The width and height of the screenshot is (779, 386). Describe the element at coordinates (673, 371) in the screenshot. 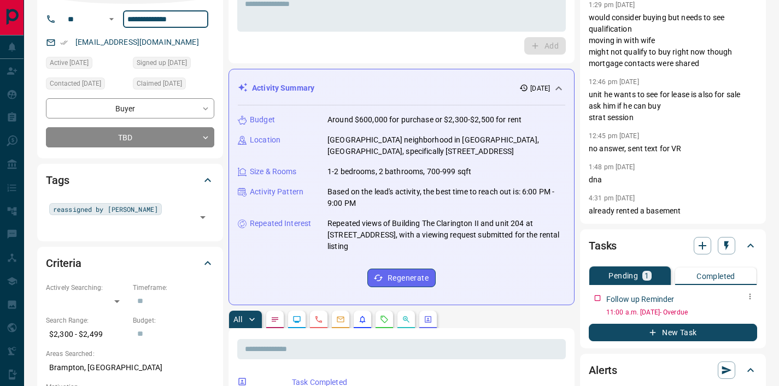

I see `div: Alerts` at that location.